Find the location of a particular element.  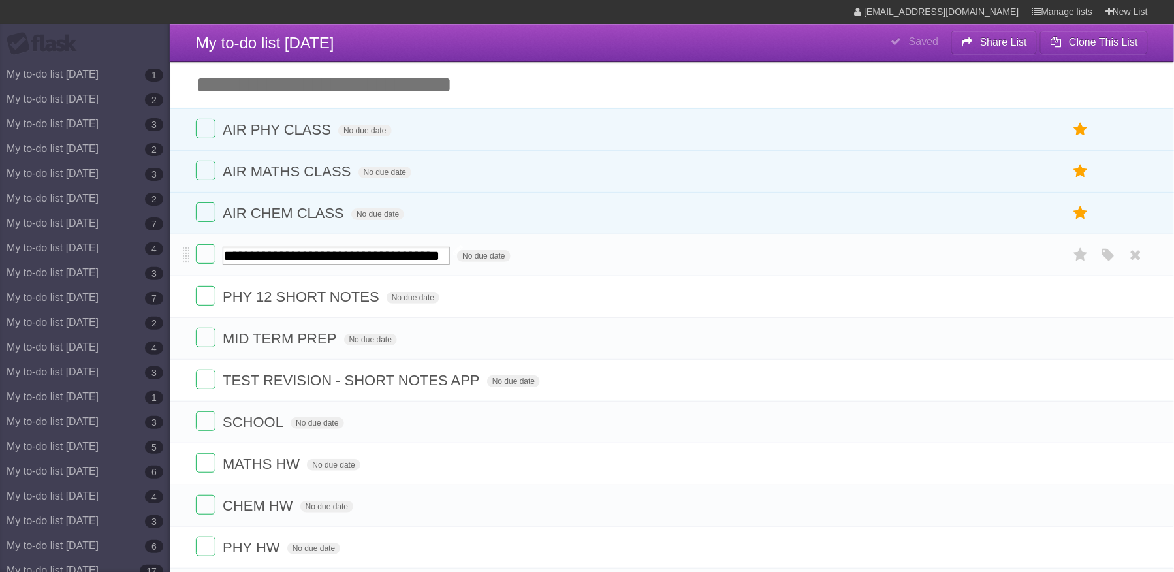

b: 5 is located at coordinates (154, 447).